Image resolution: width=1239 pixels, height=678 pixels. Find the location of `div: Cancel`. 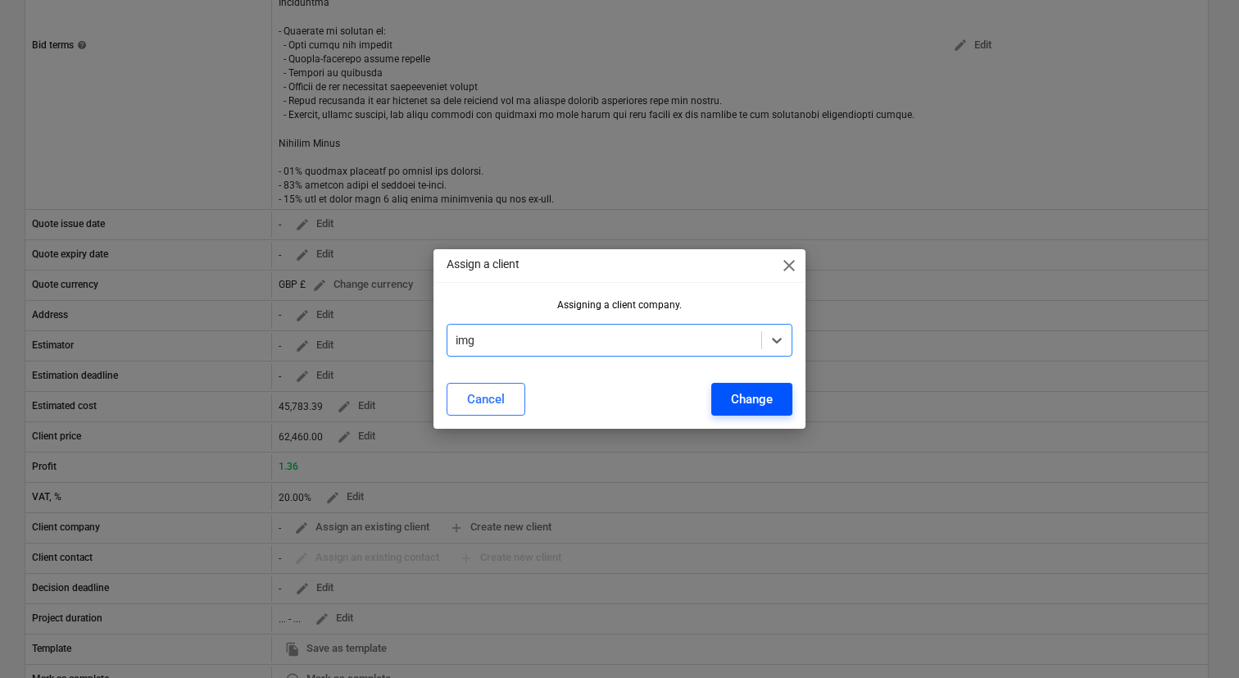

div: Cancel is located at coordinates (486, 399).